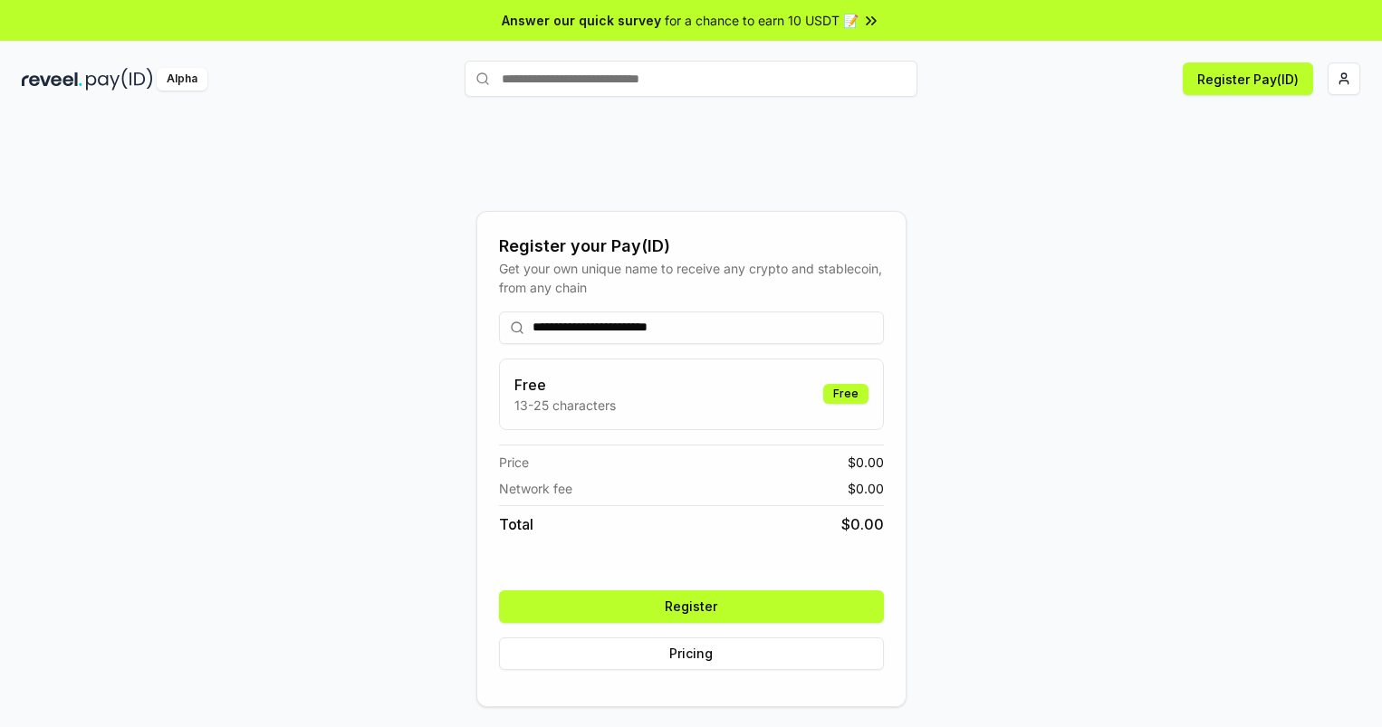 The height and width of the screenshot is (727, 1382). I want to click on div: Get your own unique name to receive any crypto and stablecoin, from any chain, so click(691, 278).